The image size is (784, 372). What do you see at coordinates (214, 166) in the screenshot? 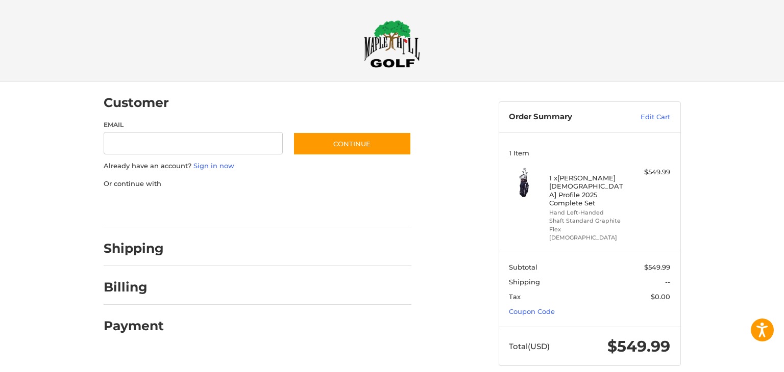
I see `a: Sign in now` at bounding box center [214, 166].